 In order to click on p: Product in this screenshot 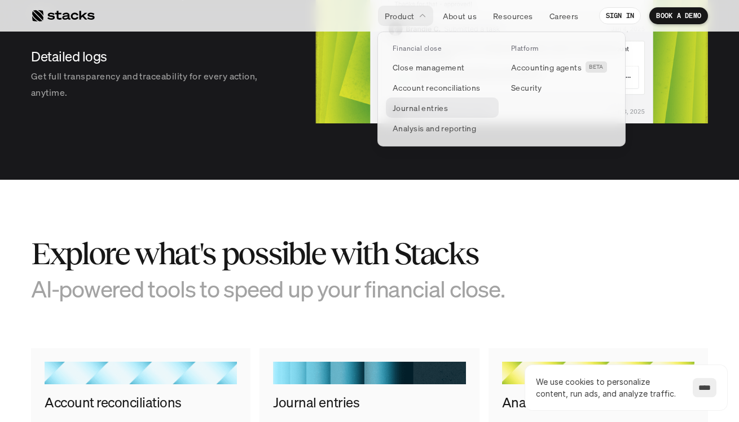, I will do `click(399, 16)`.